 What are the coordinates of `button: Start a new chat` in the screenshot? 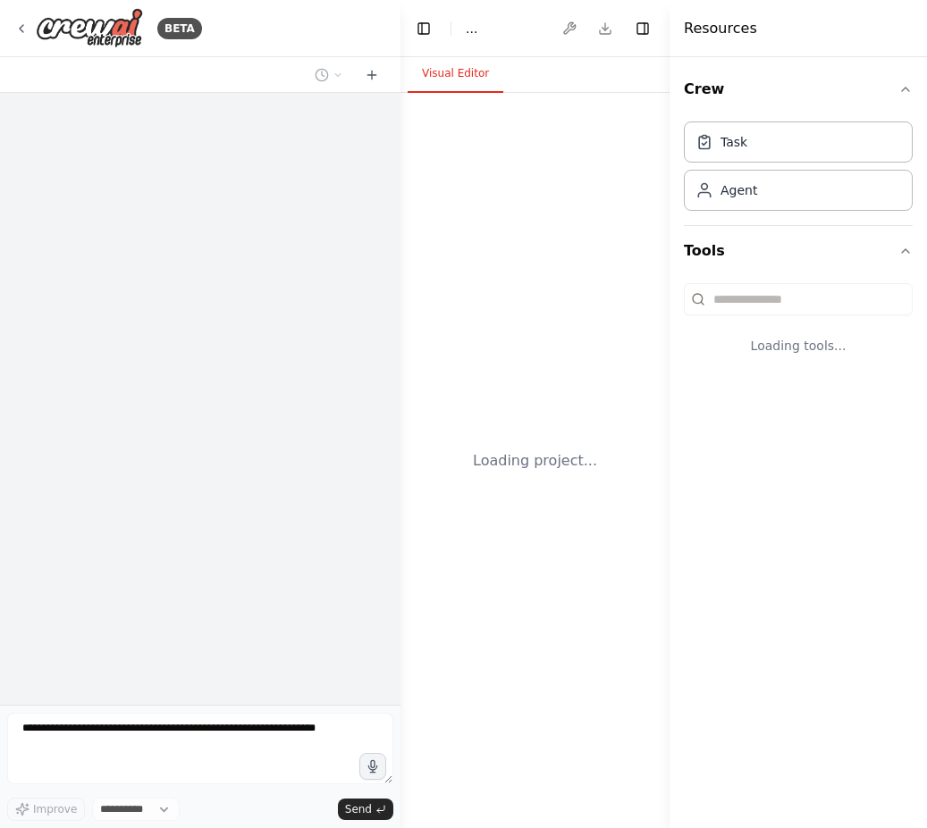 It's located at (372, 75).